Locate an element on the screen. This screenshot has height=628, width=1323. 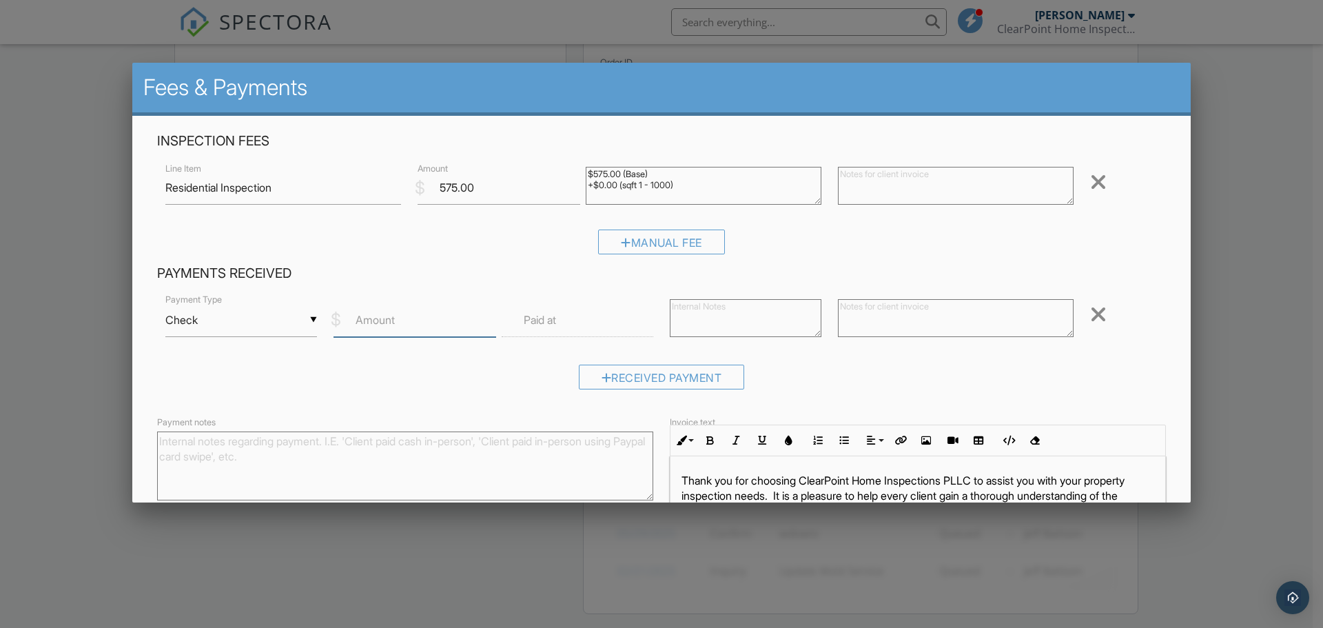
p: Thank you for choosing ClearPoint Home Inspections PLLC to assist you with your property inspecti... is located at coordinates (918, 495).